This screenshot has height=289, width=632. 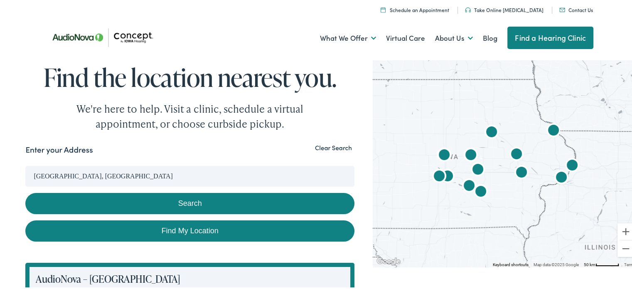 I want to click on img: Google, so click(x=388, y=260).